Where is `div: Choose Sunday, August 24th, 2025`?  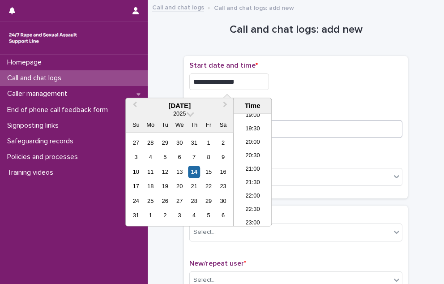 div: Choose Sunday, August 24th, 2025 is located at coordinates (136, 201).